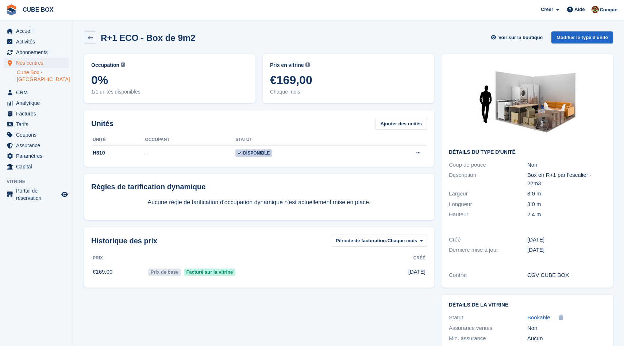 This screenshot has height=346, width=624. Describe the element at coordinates (124, 240) in the screenshot. I see `span: Historique des prix` at that location.